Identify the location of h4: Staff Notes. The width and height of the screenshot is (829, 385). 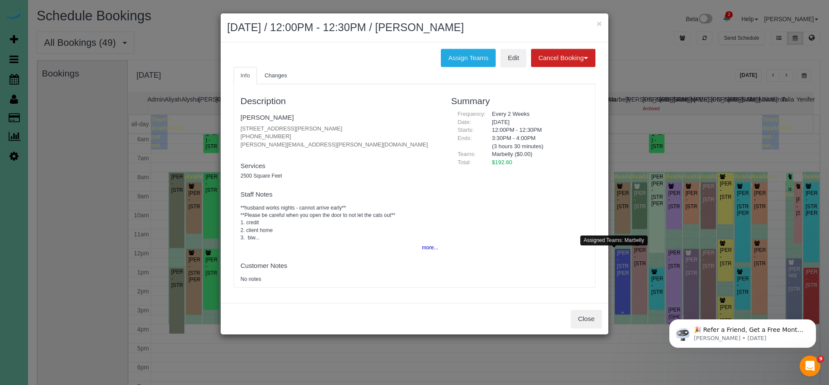
(340, 194).